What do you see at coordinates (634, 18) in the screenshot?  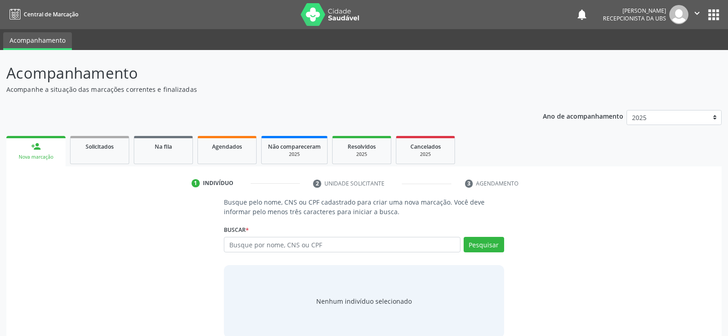 I see `span: Recepcionista da UBS` at bounding box center [634, 18].